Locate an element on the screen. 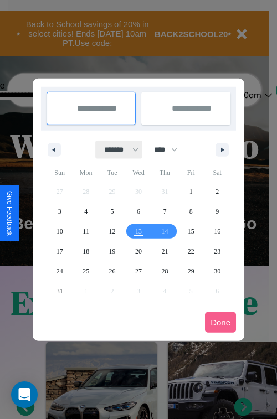 Image resolution: width=277 pixels, height=419 pixels. button: 11 is located at coordinates (85, 231).